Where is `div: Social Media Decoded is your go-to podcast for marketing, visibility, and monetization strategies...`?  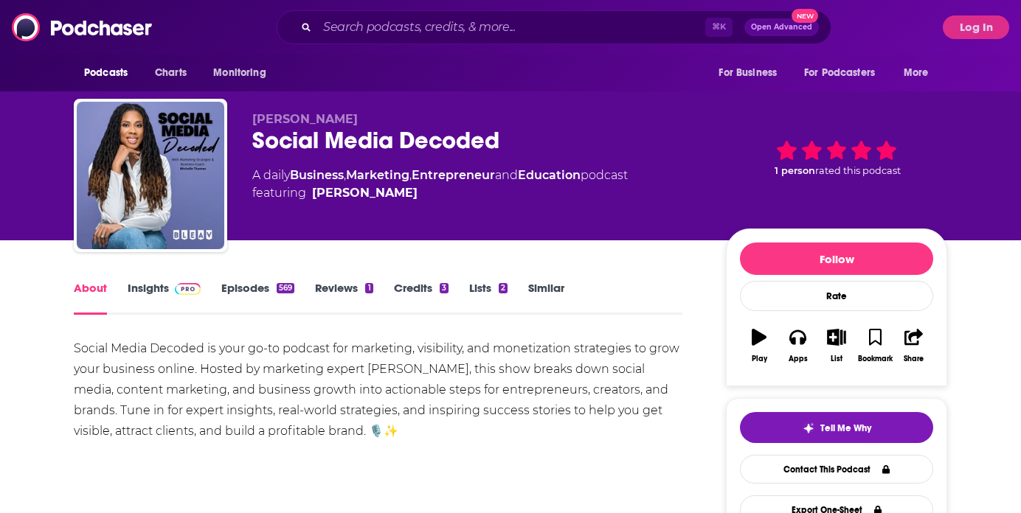
div: Social Media Decoded is your go-to podcast for marketing, visibility, and monetization strategies... is located at coordinates (378, 390).